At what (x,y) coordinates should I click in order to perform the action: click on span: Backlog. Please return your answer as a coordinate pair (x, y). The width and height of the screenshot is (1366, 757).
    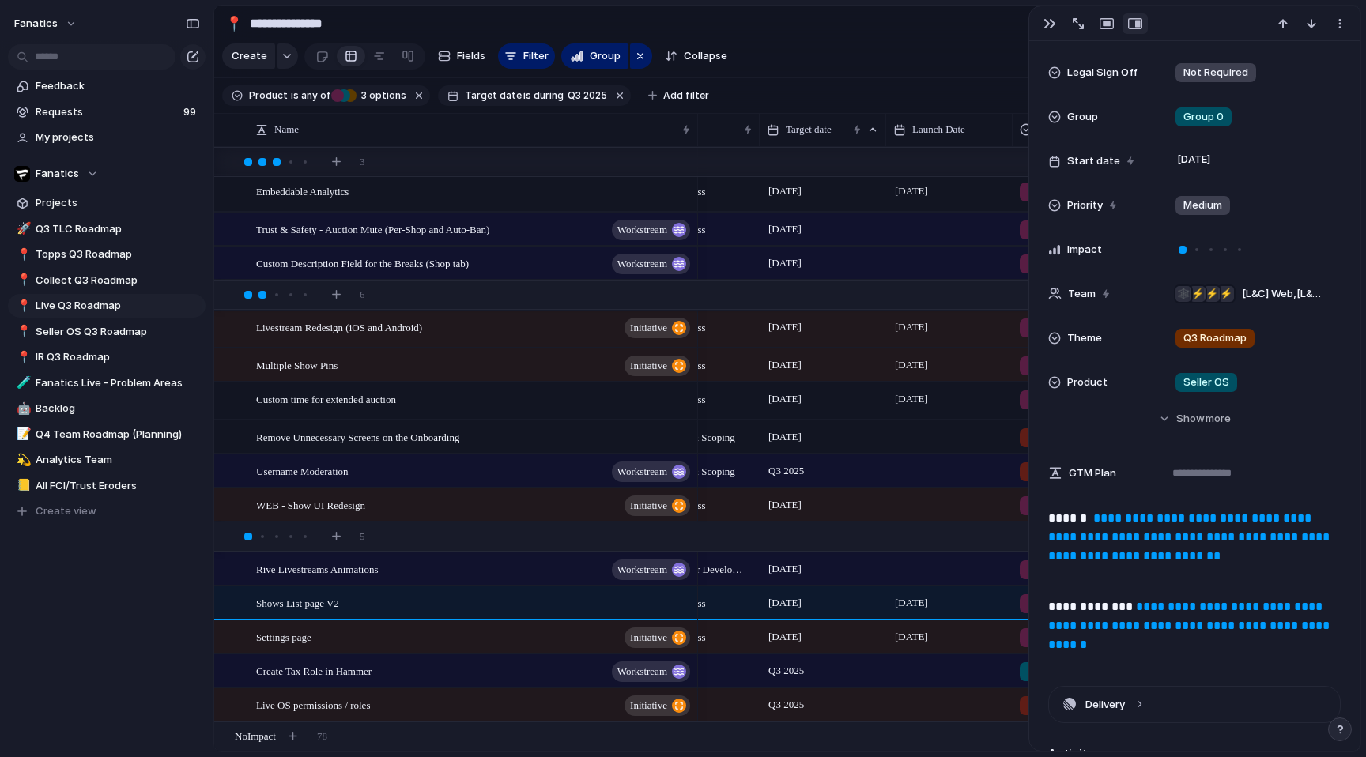
    Looking at the image, I should click on (118, 409).